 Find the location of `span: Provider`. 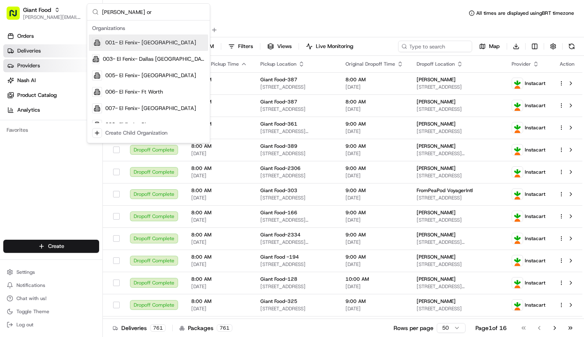

span: Provider is located at coordinates (521, 64).